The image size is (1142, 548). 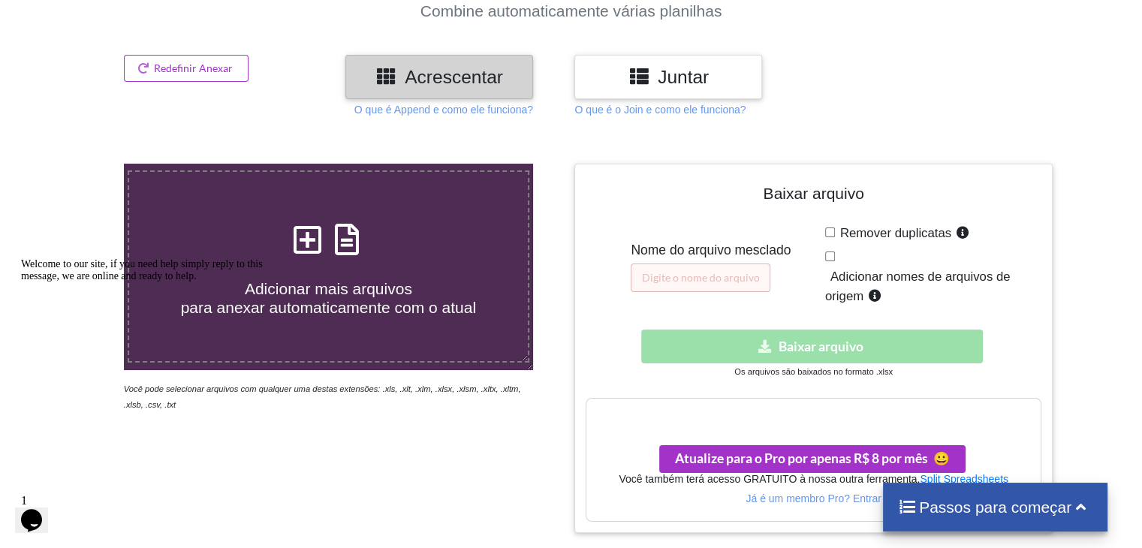 What do you see at coordinates (710, 250) in the screenshot?
I see `font: Nome do arquivo mesclado` at bounding box center [710, 250].